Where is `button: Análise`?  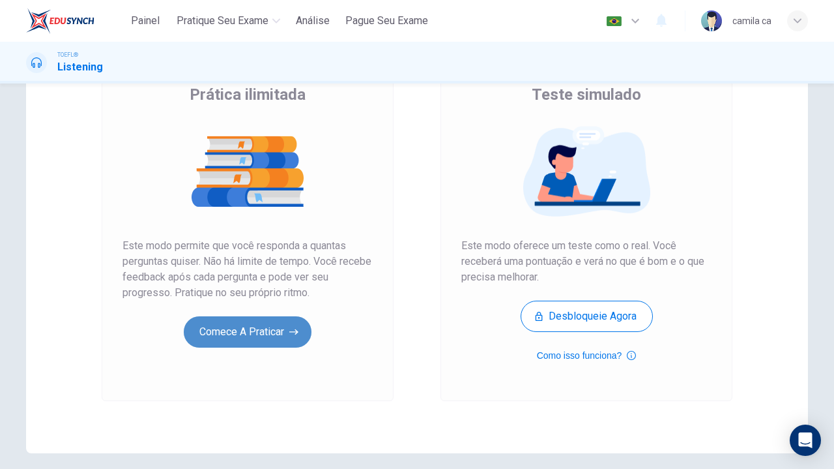
button: Análise is located at coordinates (313, 21).